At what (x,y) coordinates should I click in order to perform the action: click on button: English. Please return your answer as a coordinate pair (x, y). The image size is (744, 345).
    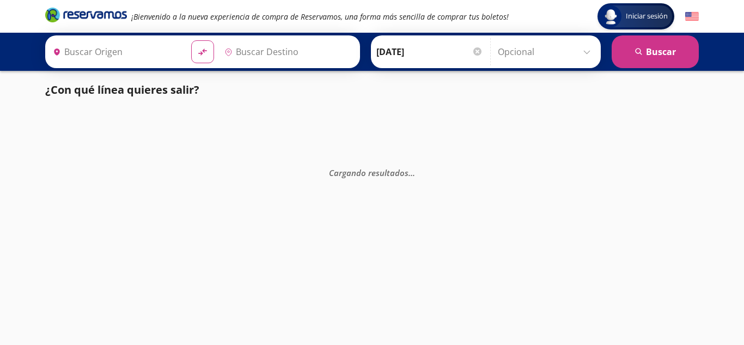
    Looking at the image, I should click on (692, 16).